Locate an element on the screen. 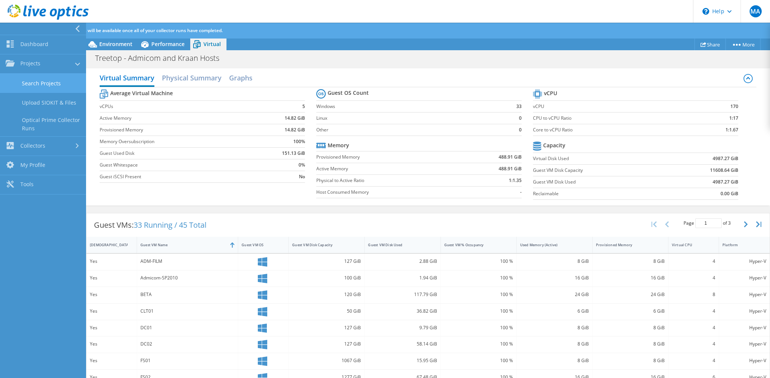 The height and width of the screenshot is (378, 770). div: 2.88 GiB is located at coordinates (402, 261).